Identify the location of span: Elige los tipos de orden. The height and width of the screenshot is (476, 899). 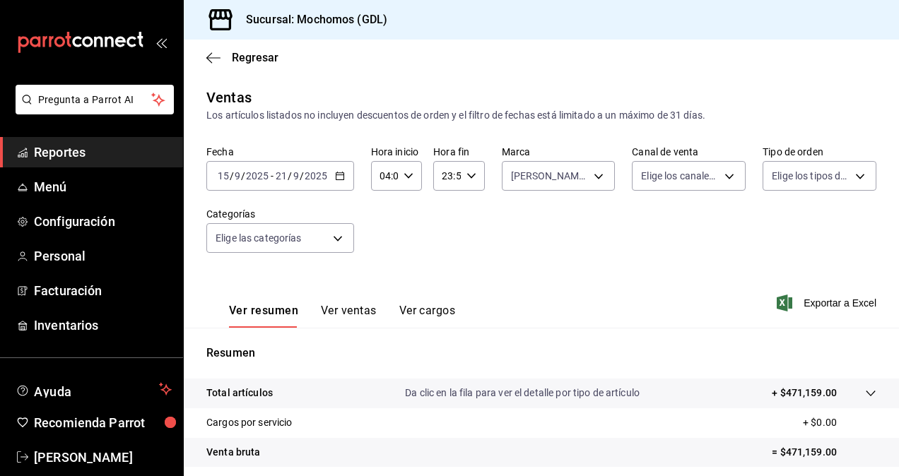
(811, 176).